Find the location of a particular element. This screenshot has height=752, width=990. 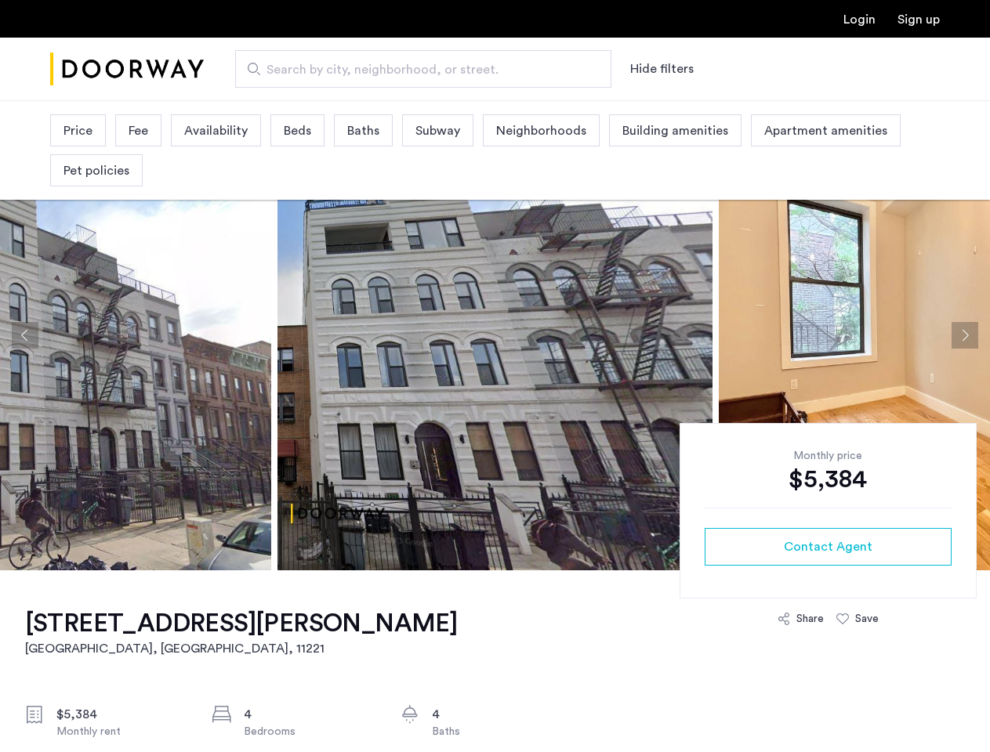

input: Apartment Search is located at coordinates (423, 69).